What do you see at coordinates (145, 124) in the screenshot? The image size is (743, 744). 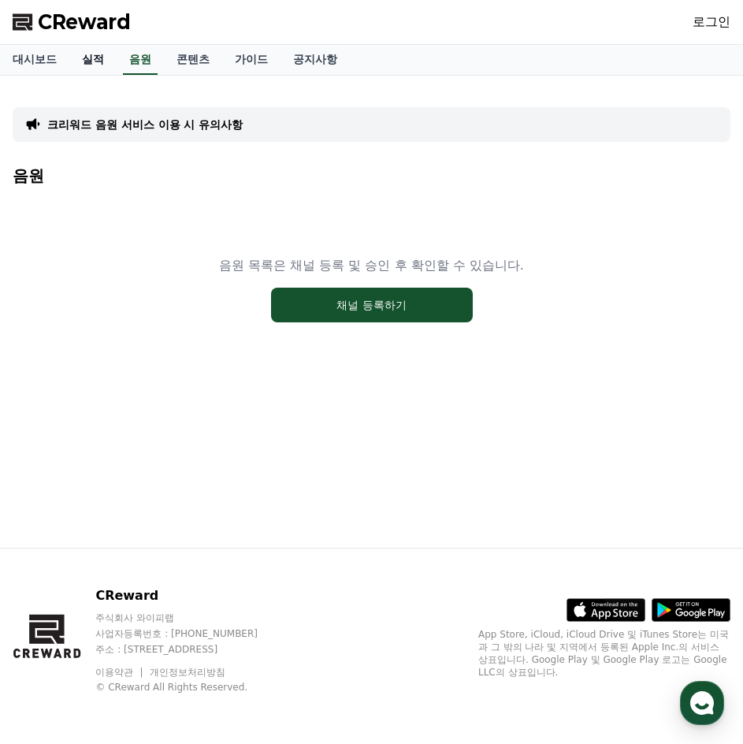 I see `p: 크리워드 음원 서비스 이용 시 유의사항` at bounding box center [145, 124].